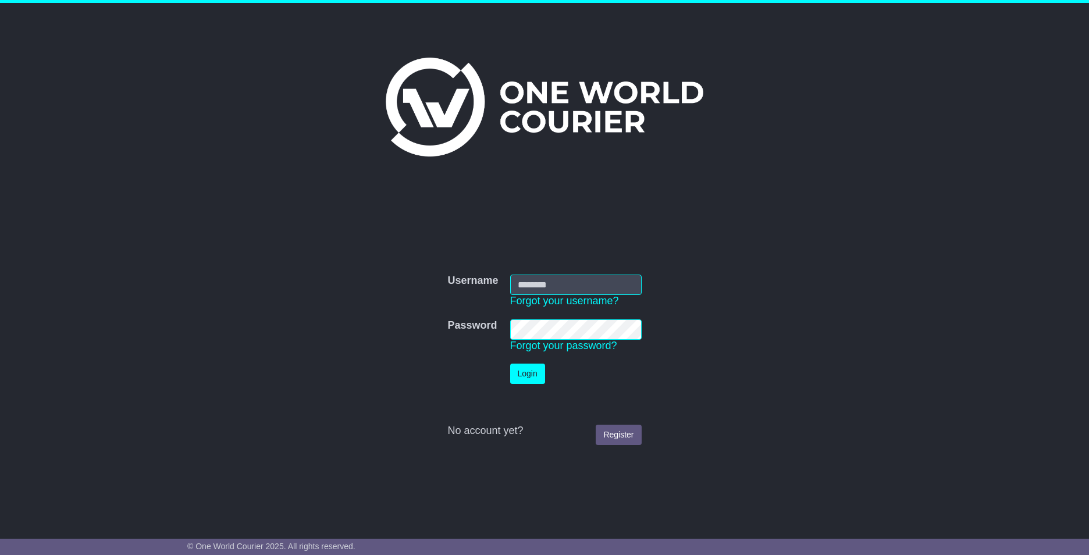  Describe the element at coordinates (544, 431) in the screenshot. I see `div: No account yet?` at that location.